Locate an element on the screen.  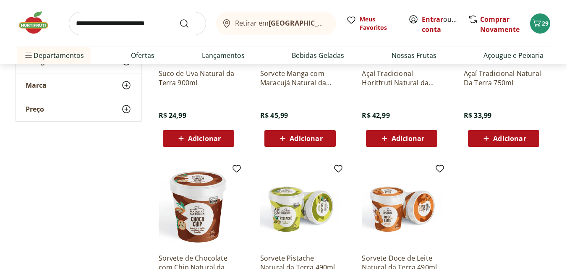
a: Bebidas Geladas is located at coordinates (318, 55).